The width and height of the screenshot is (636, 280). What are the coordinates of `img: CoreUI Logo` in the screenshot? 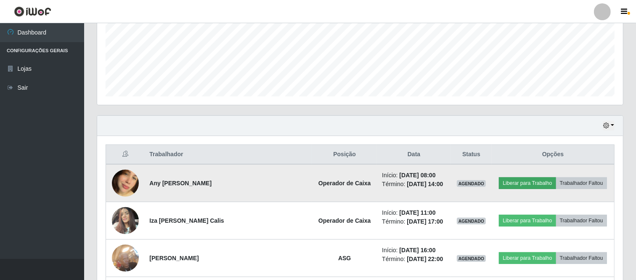 It's located at (32, 11).